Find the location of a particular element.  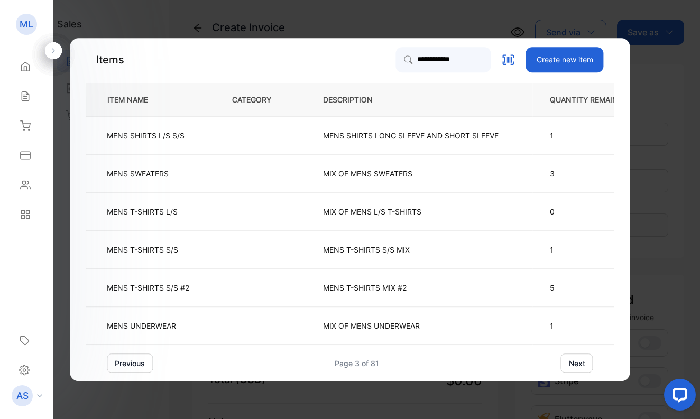

div: Page 3 of 81 is located at coordinates (357, 363).